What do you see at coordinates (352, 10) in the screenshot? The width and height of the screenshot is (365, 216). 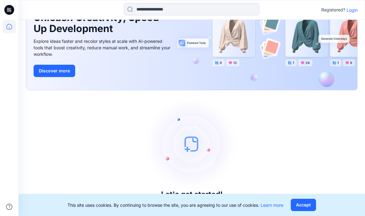 I see `p: Login` at bounding box center [352, 10].